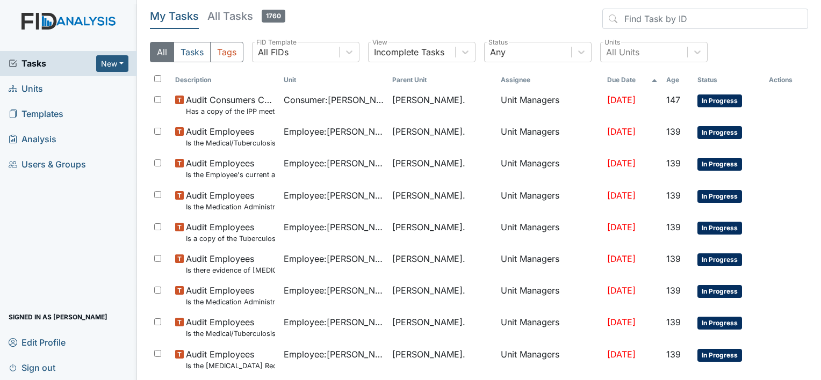 This screenshot has width=821, height=380. Describe the element at coordinates (230, 239) in the screenshot. I see `small: Is a copy of the Tuberculosis Test in the file?` at that location.